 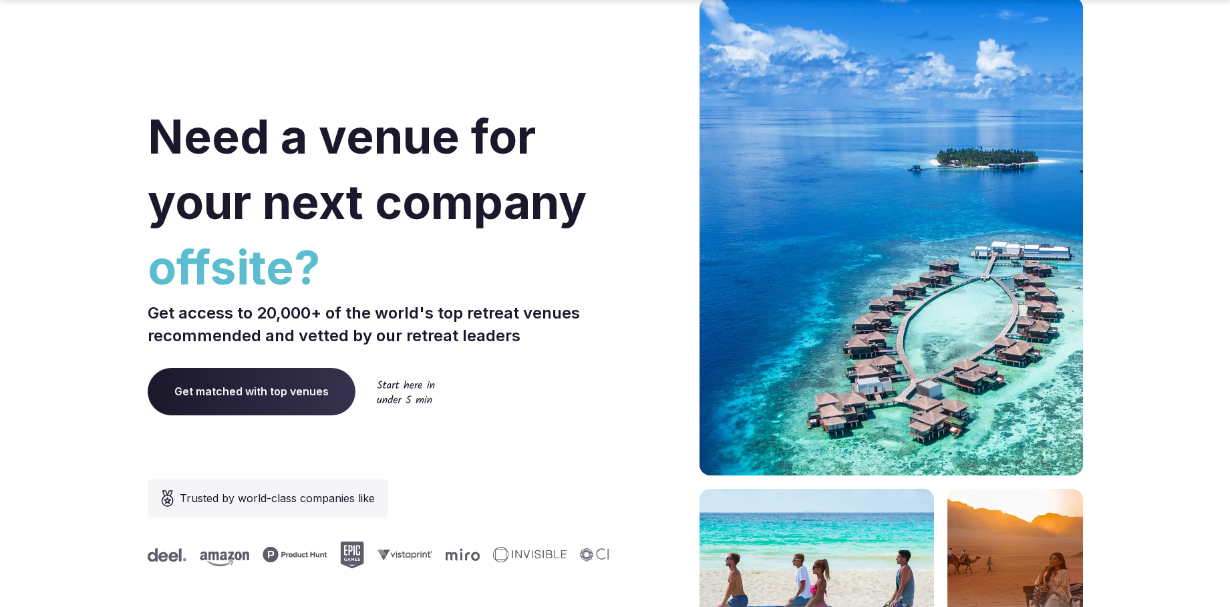 What do you see at coordinates (367, 169) in the screenshot?
I see `span: Need a venue for your next company` at bounding box center [367, 169].